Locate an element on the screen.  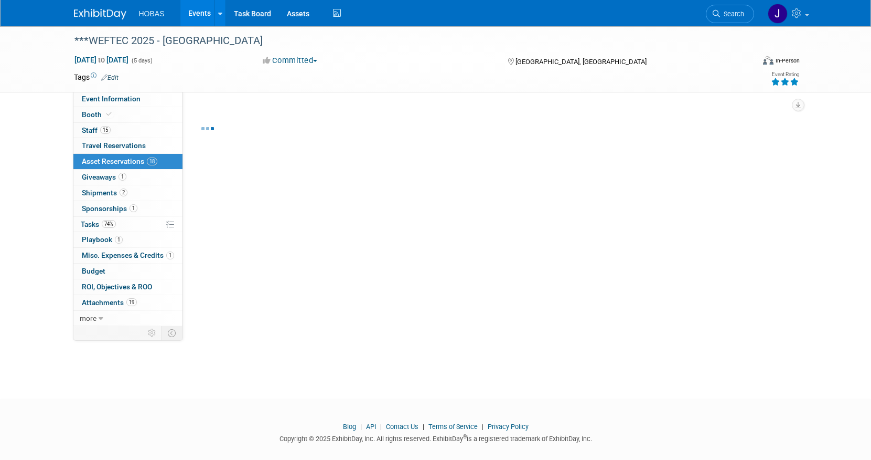
span: 18 is located at coordinates (152, 161).